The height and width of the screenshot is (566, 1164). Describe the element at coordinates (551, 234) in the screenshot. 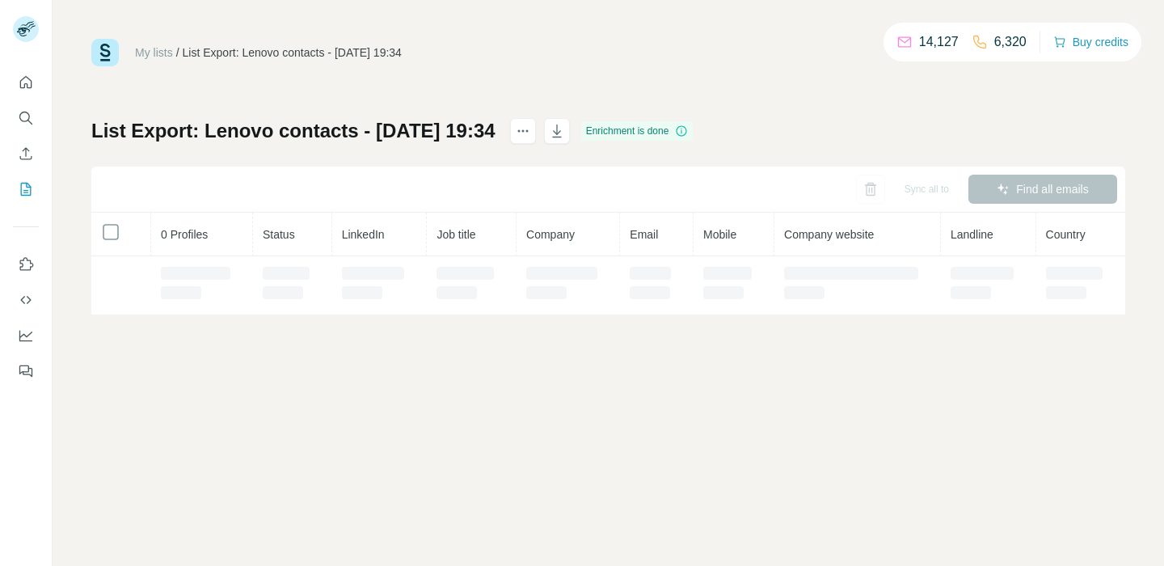

I see `span: Company` at that location.